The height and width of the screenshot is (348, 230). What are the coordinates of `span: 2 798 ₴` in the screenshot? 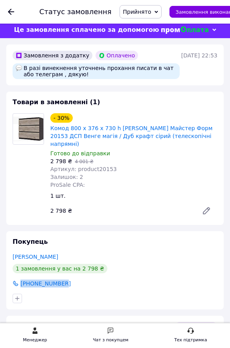 It's located at (61, 161).